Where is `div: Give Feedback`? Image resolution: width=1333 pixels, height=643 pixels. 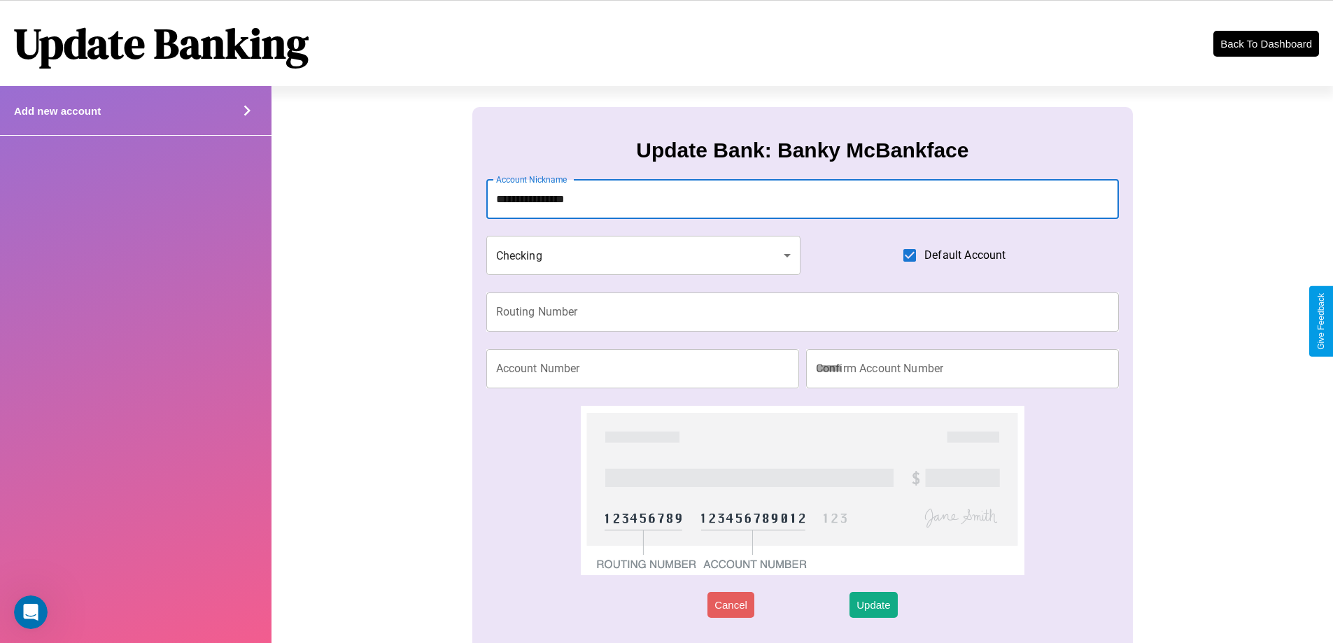
div: Give Feedback is located at coordinates (1321, 321).